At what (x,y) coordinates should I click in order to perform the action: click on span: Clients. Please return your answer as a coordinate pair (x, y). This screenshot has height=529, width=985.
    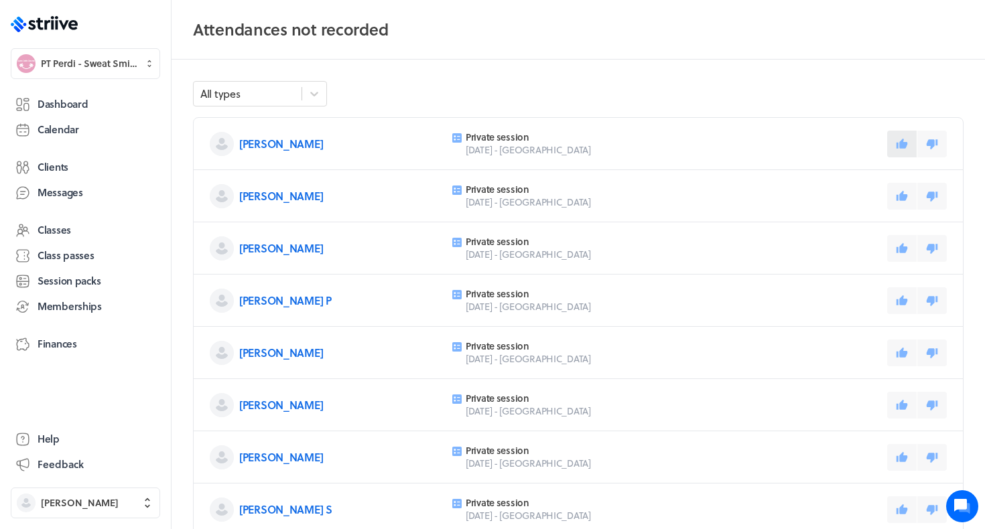
    Looking at the image, I should click on (53, 167).